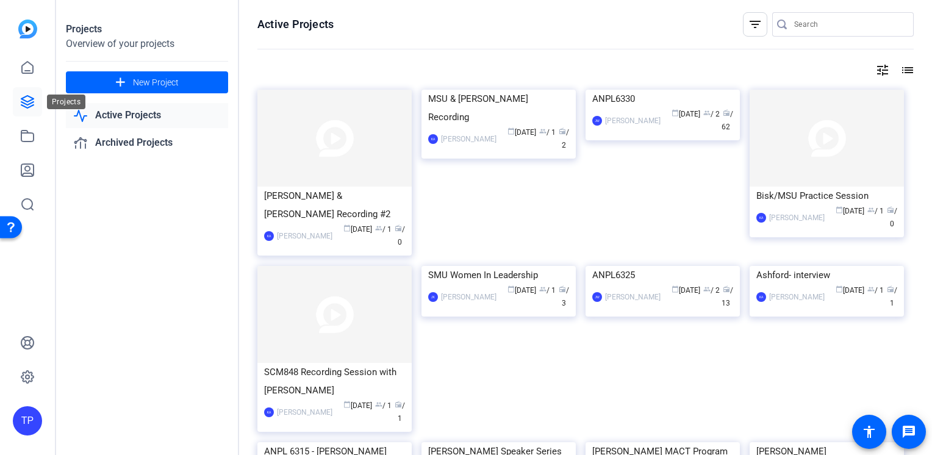  I want to click on input: Search, so click(849, 24).